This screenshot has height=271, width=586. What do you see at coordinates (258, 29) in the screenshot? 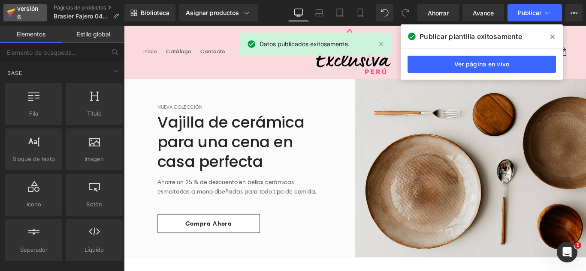
I see `img: Exclusiva Perú` at bounding box center [258, 29].